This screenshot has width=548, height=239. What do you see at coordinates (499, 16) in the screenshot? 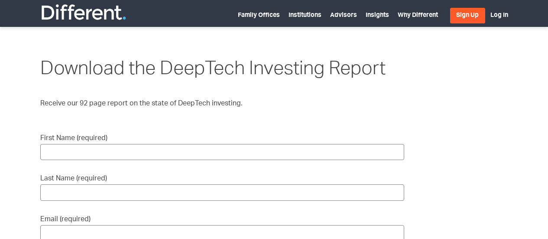
I see `a: Log In` at bounding box center [499, 16].